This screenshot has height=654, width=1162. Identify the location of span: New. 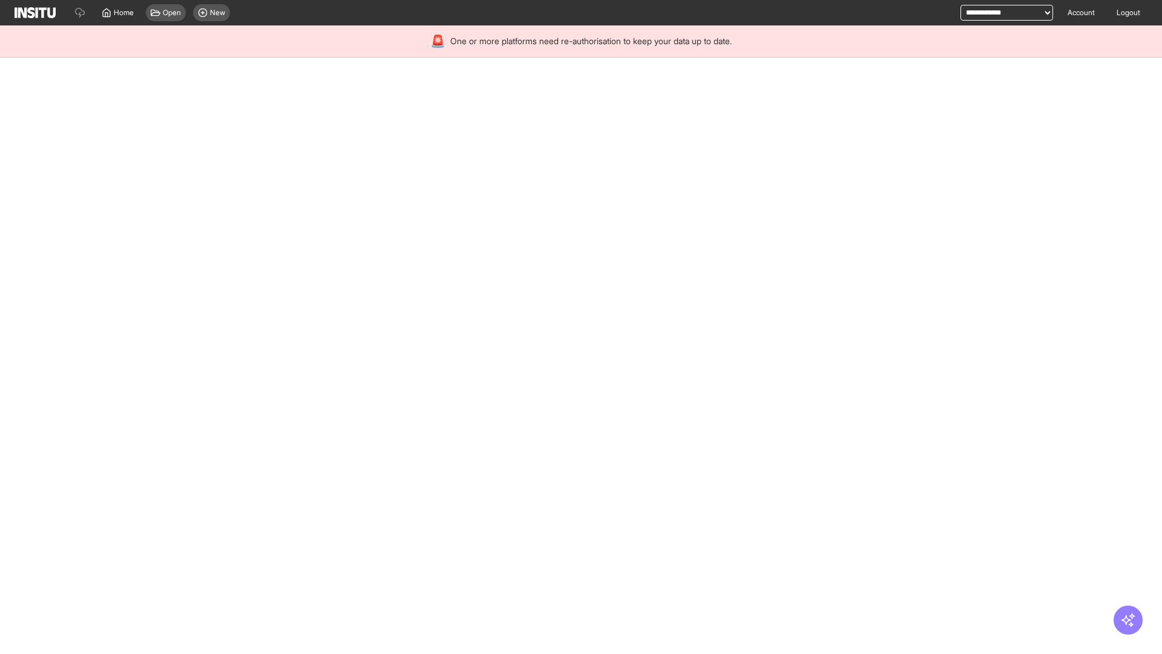
(217, 13).